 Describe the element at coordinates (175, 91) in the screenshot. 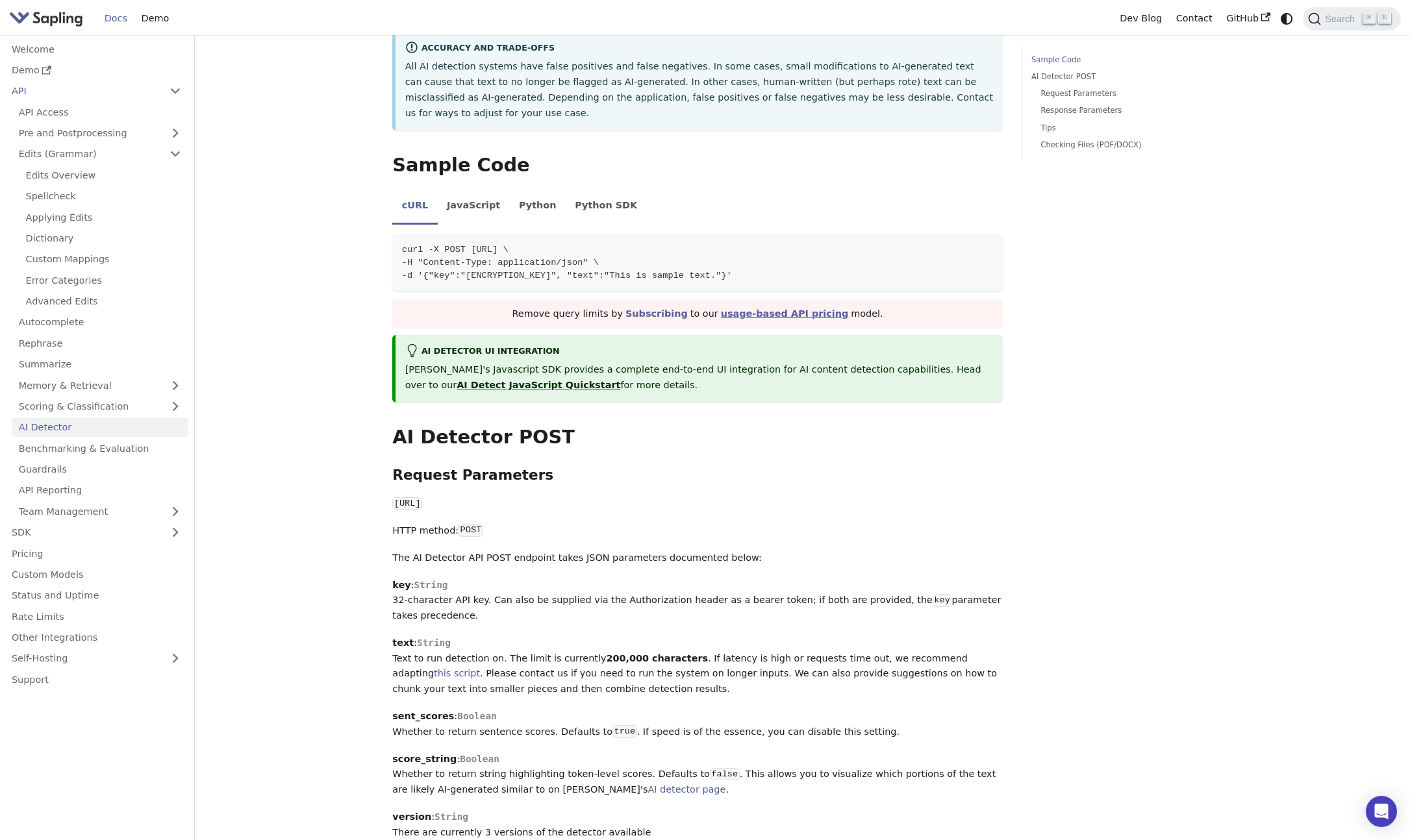

I see `button: Collapse sidebar category 'API'` at that location.